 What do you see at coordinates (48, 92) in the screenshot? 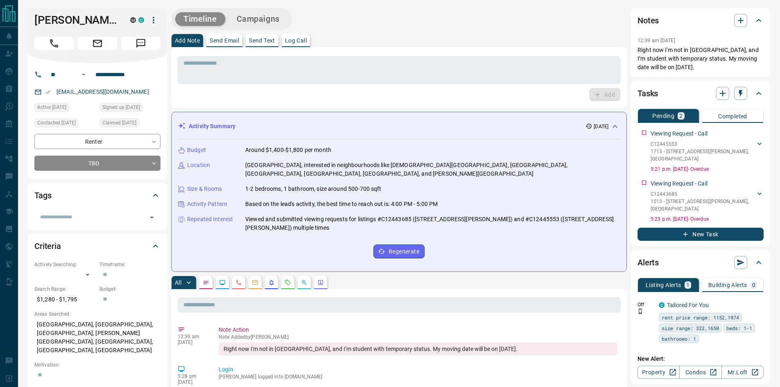
I see `svg: Email Verified` at bounding box center [48, 92].